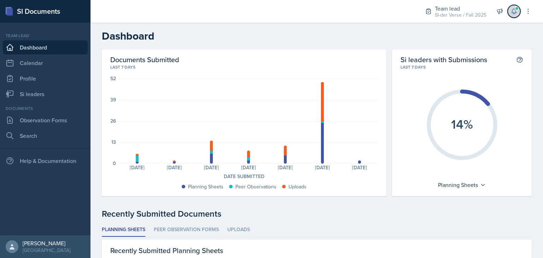  Describe the element at coordinates (45, 94) in the screenshot. I see `a: Si leaders` at that location.